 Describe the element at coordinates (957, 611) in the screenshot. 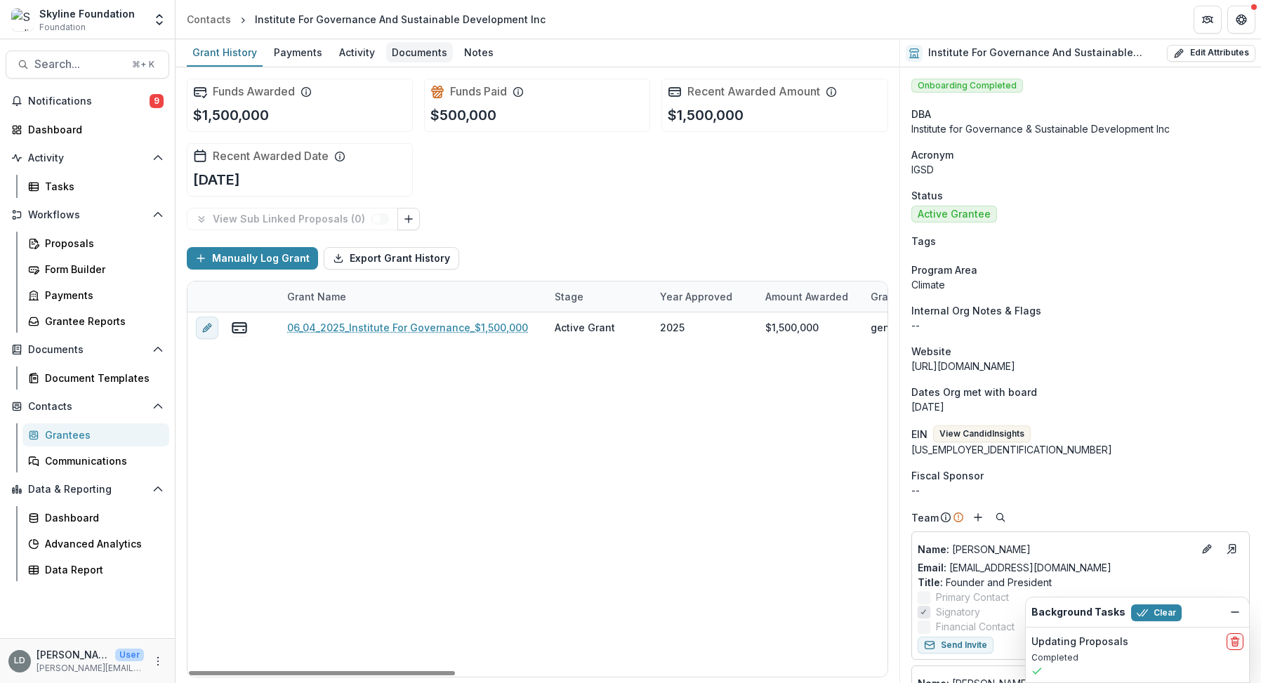

I see `span: Signatory` at that location.